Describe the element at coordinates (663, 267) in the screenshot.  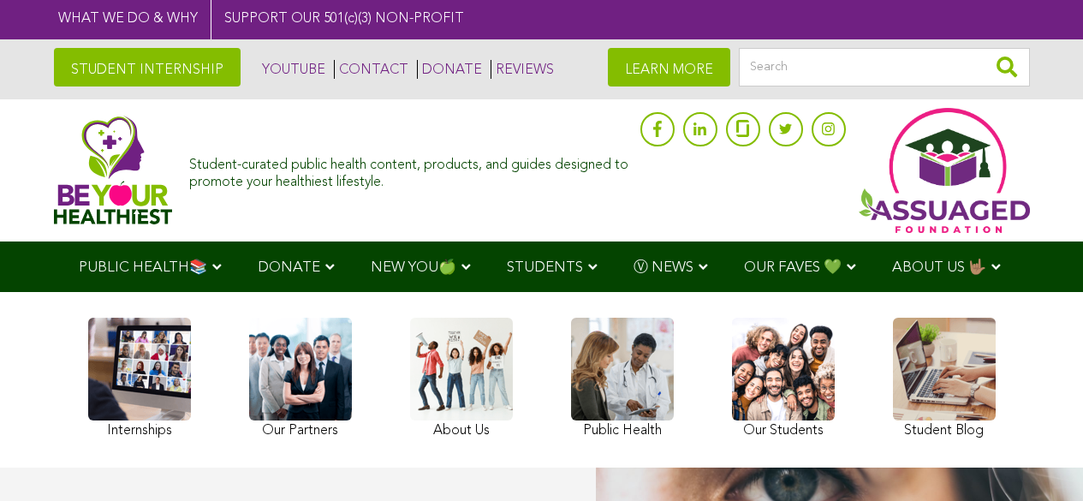
I see `span: Ⓥ NEWS` at that location.